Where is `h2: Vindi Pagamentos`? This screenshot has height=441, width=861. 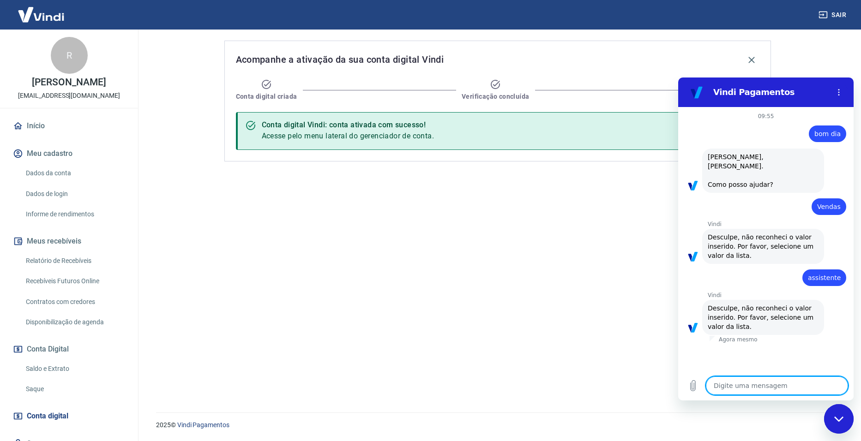 h2: Vindi Pagamentos is located at coordinates (91, 15).